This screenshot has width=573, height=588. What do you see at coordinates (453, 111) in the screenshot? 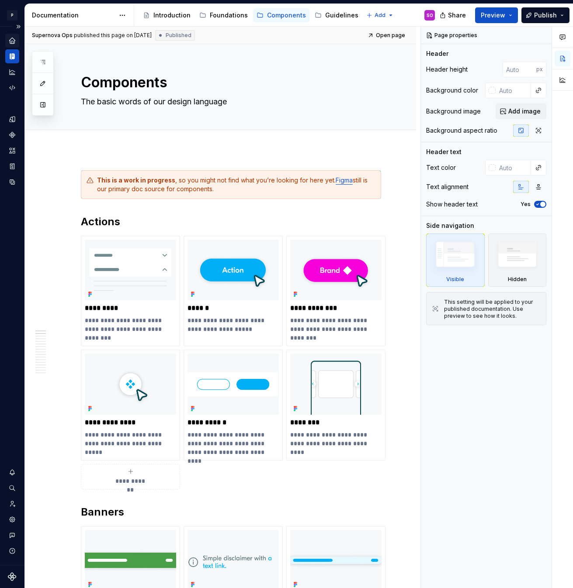
I see `div: Background image` at bounding box center [453, 111].